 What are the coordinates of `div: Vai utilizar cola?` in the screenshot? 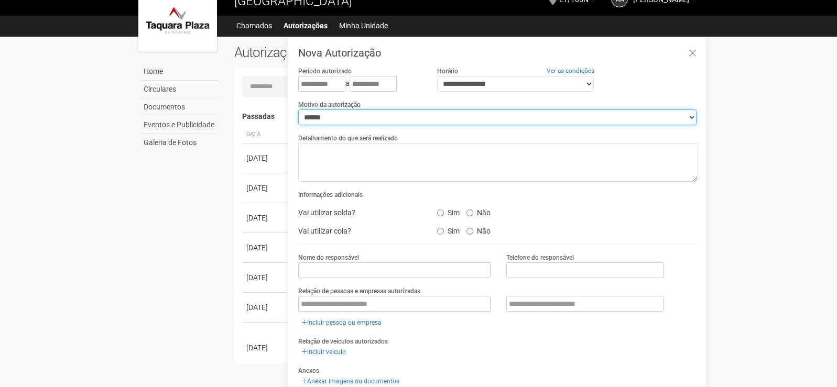 It's located at (360, 231).